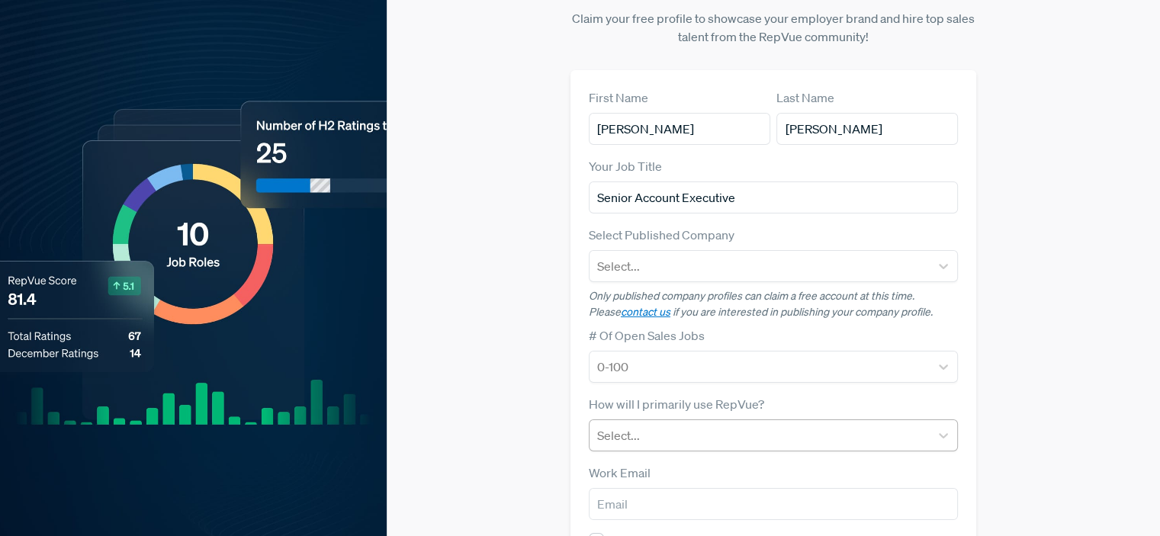 The height and width of the screenshot is (536, 1160). What do you see at coordinates (773, 197) in the screenshot?
I see `input: Title` at bounding box center [773, 197].